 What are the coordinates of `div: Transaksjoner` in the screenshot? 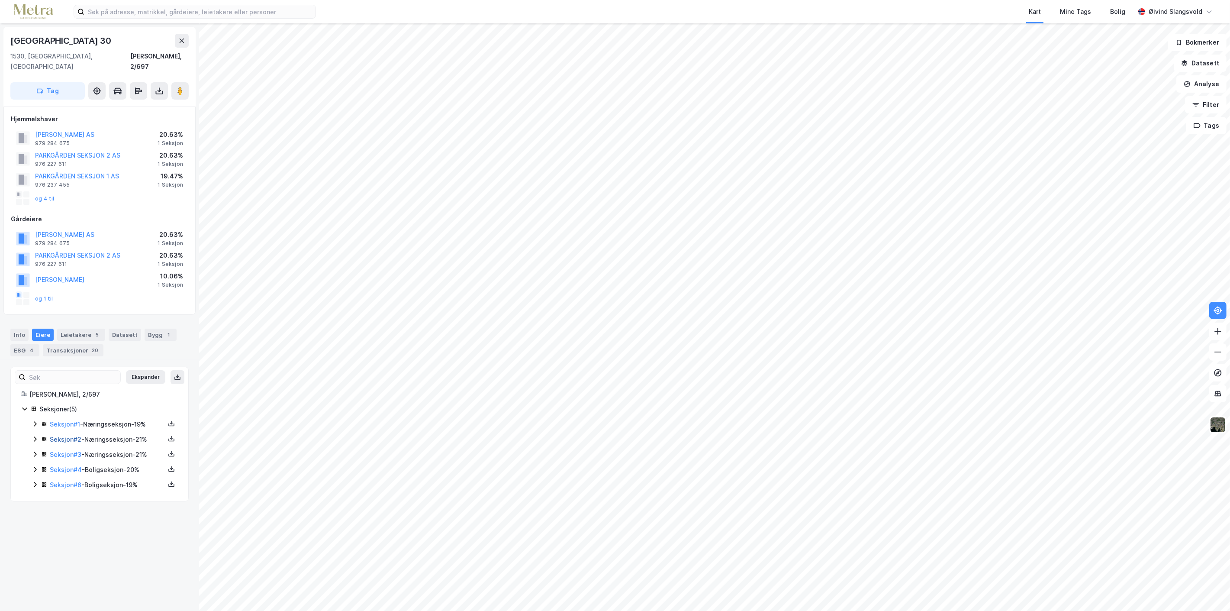 It's located at (73, 350).